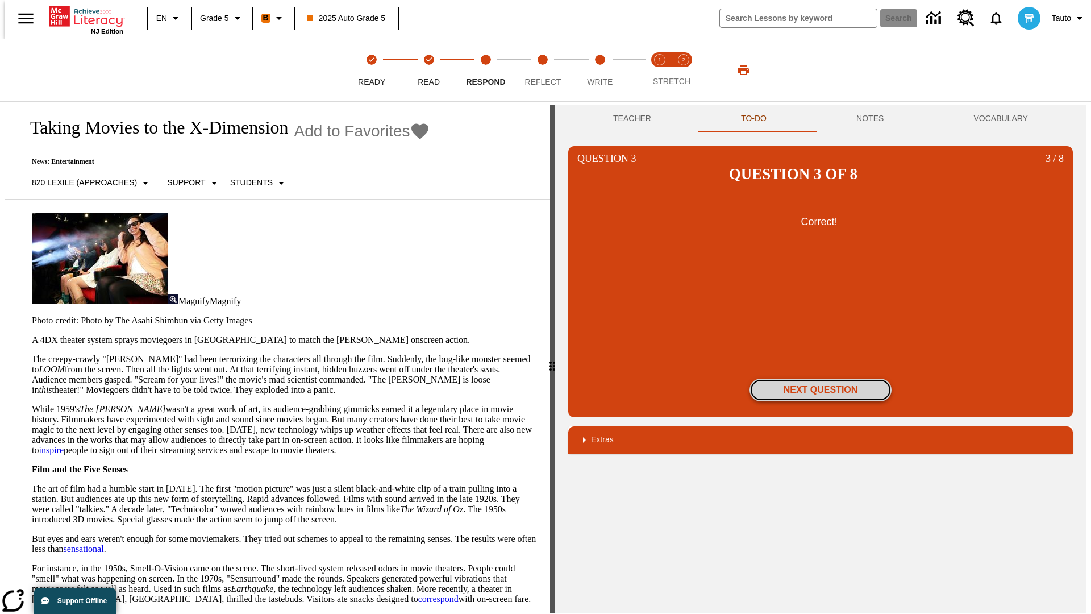 The image size is (1091, 614). What do you see at coordinates (793, 174) in the screenshot?
I see `h2: Question 3 of 8` at bounding box center [793, 174].